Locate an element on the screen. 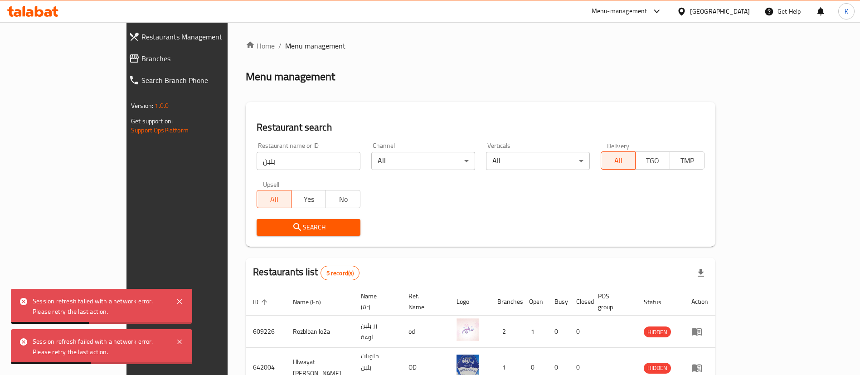 This screenshot has width=860, height=375. td: 1 is located at coordinates (535, 331).